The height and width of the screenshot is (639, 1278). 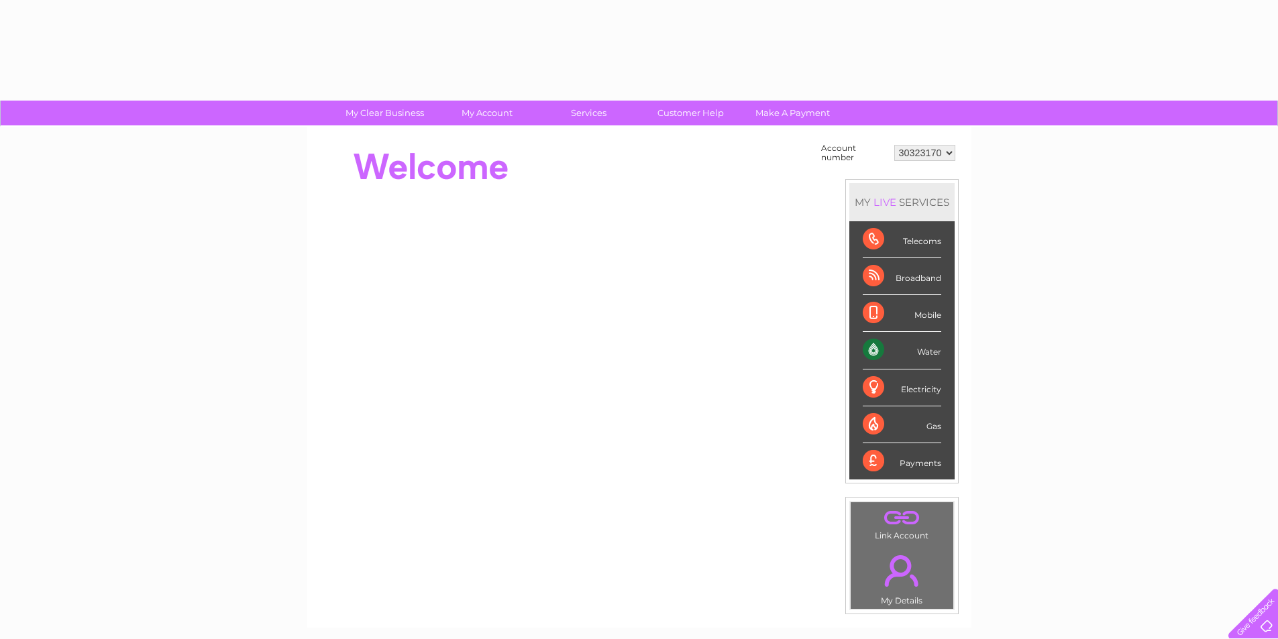 What do you see at coordinates (384, 113) in the screenshot?
I see `a: My Clear Business` at bounding box center [384, 113].